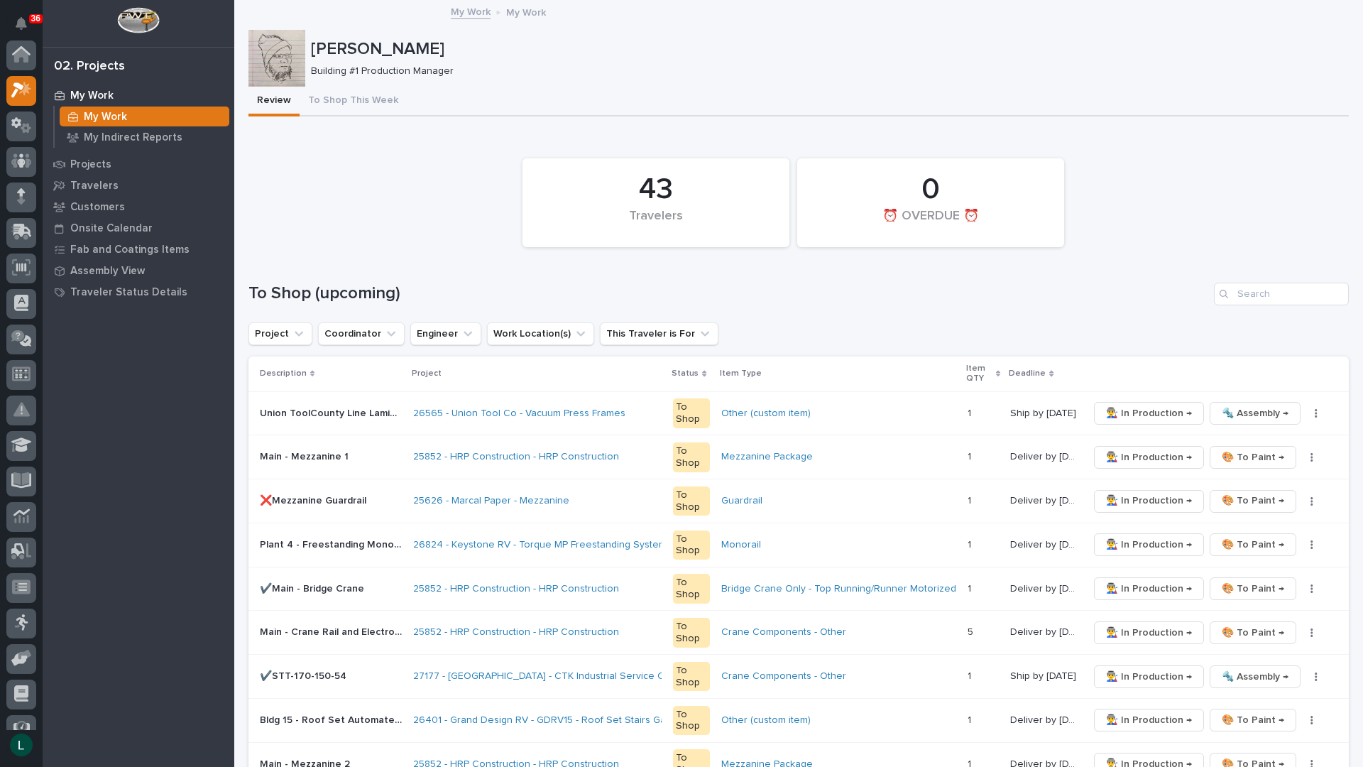 This screenshot has height=767, width=1363. Describe the element at coordinates (547, 720) in the screenshot. I see `a: 26401 - Grand Design RV - GDRV15 - Roof Set Stairs Gates` at that location.